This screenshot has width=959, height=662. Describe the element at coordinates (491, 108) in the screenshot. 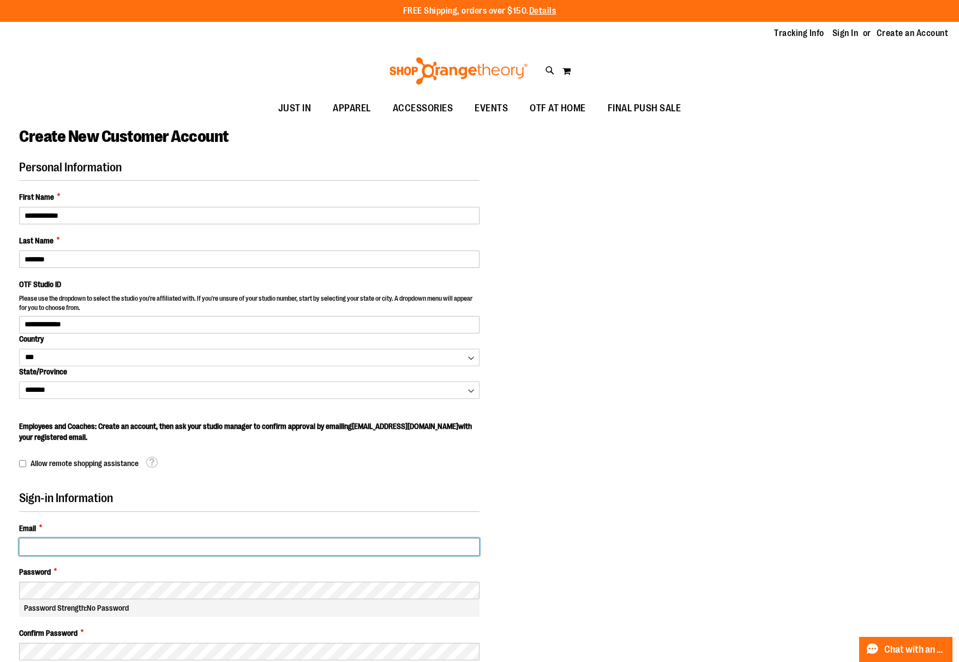

I see `span: EVENTS` at that location.